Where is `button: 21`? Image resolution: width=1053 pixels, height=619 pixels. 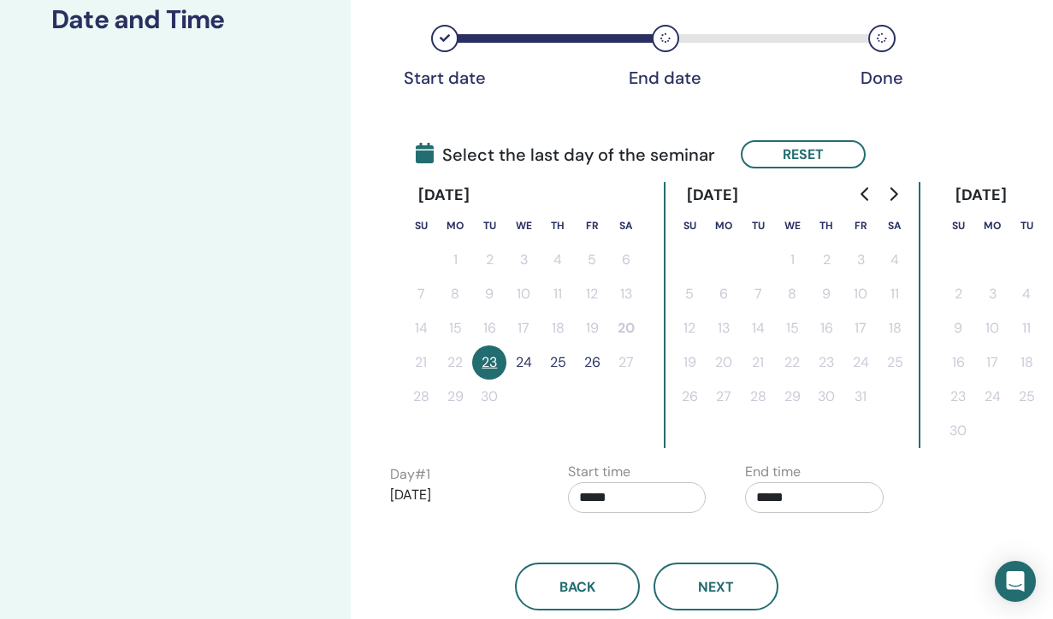
button: 21 is located at coordinates (421, 363).